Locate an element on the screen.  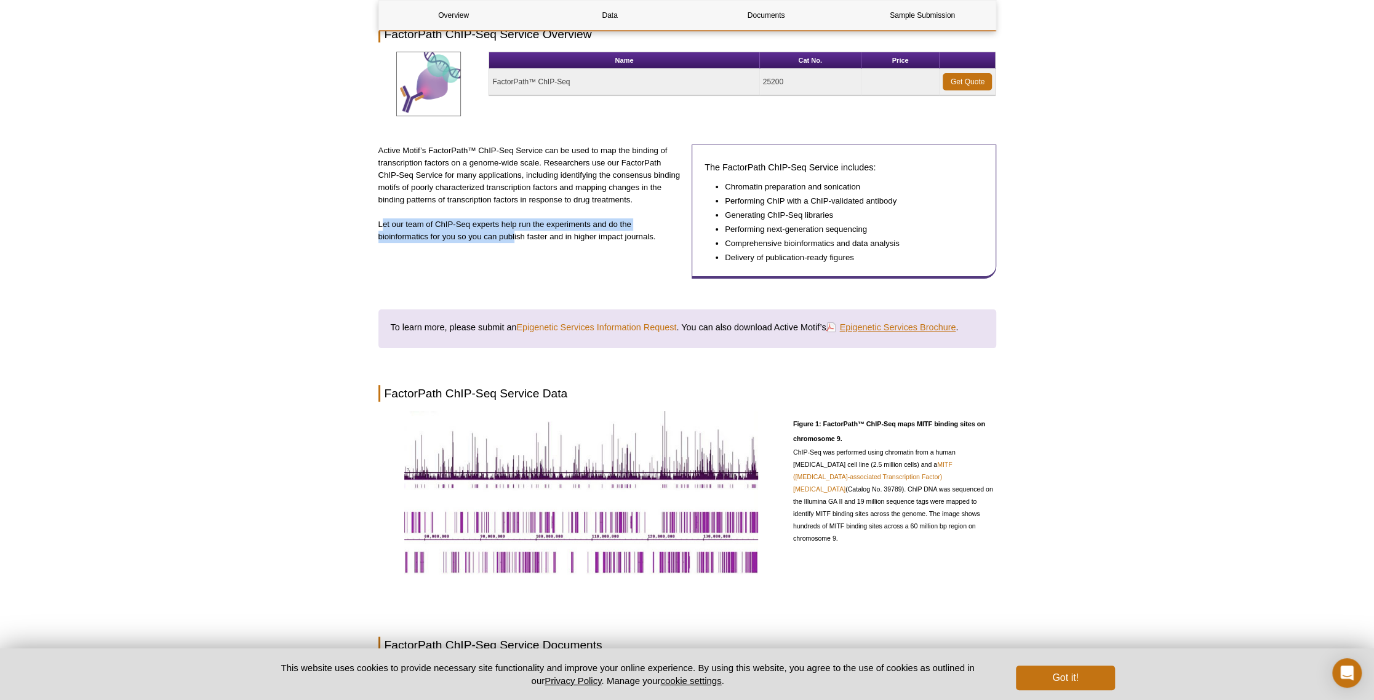
div: Open Intercom Messenger is located at coordinates (1347, 673).